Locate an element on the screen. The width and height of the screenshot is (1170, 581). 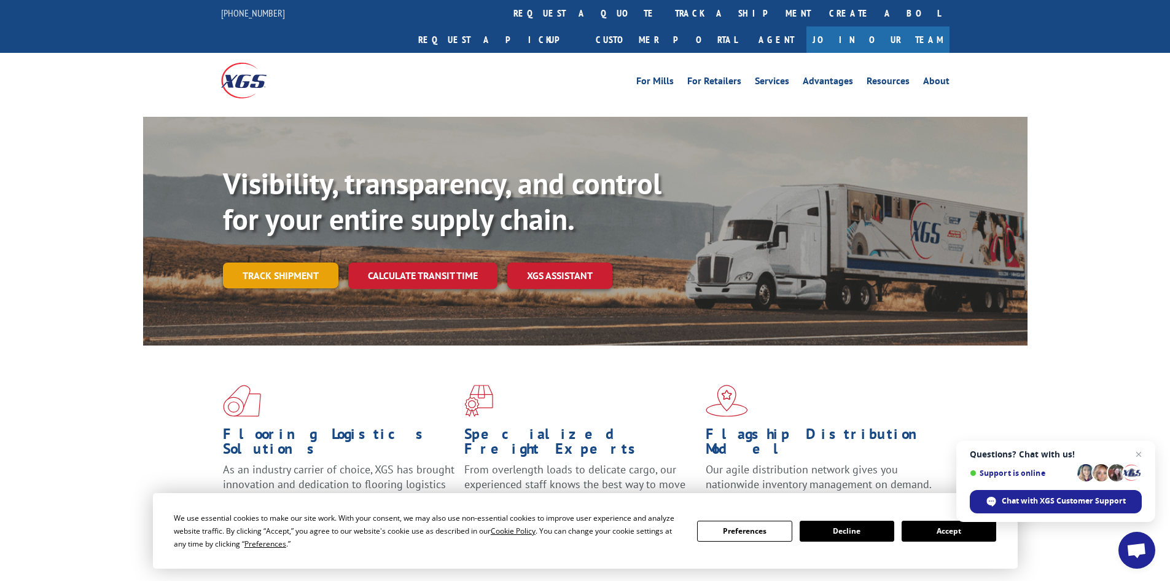
img: xgs-icon-total-supply-chain-intelligence-red is located at coordinates (242, 401).